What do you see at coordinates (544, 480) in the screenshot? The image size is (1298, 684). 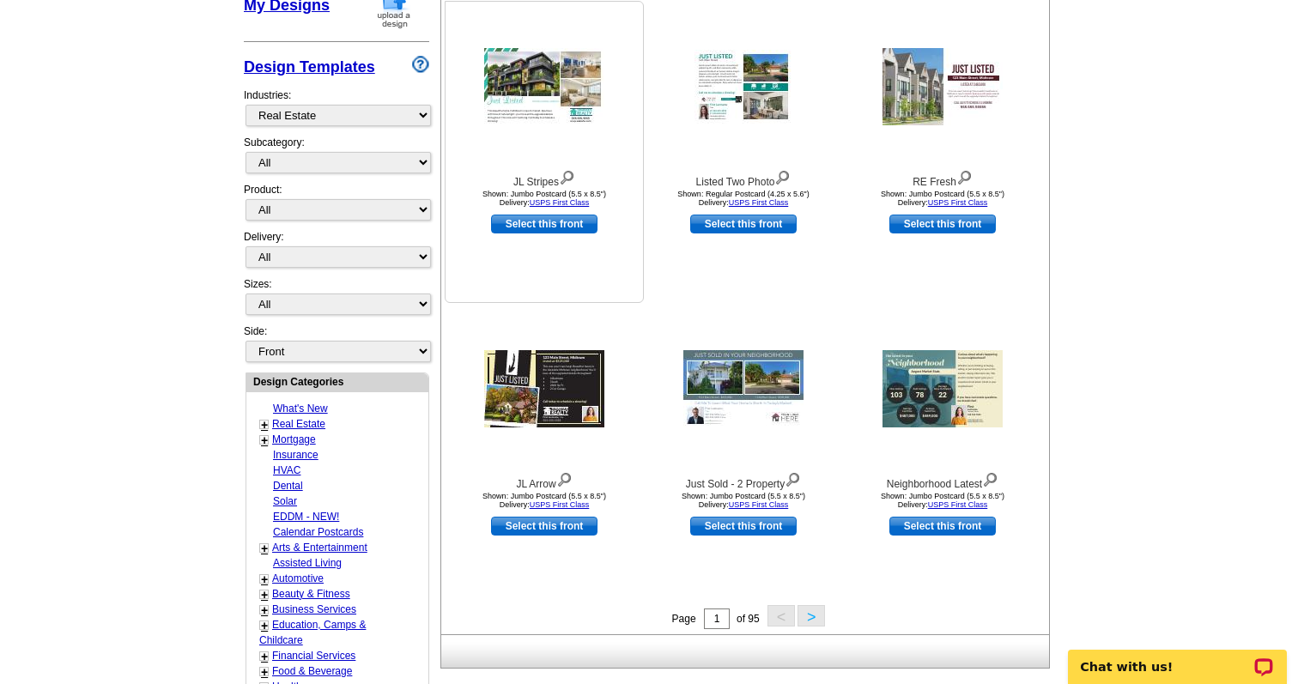 I see `div: JL Arrow` at bounding box center [544, 480].